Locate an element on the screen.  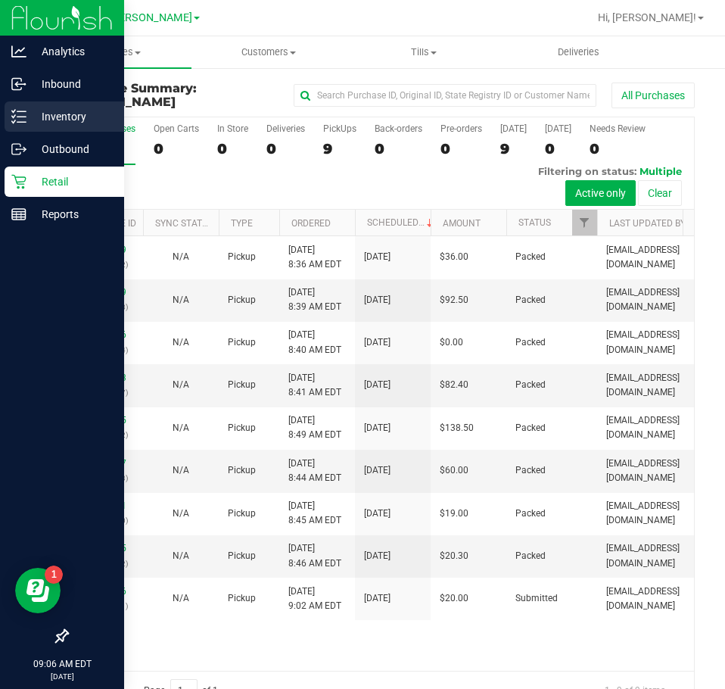
span: Customers is located at coordinates (269, 52).